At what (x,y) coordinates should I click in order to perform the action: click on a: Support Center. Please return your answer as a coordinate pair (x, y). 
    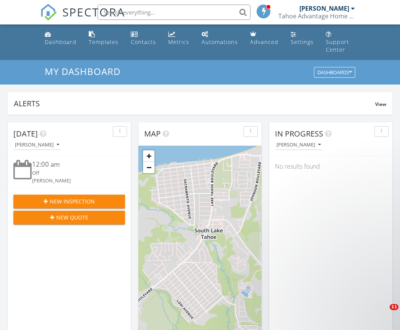
    Looking at the image, I should click on (341, 42).